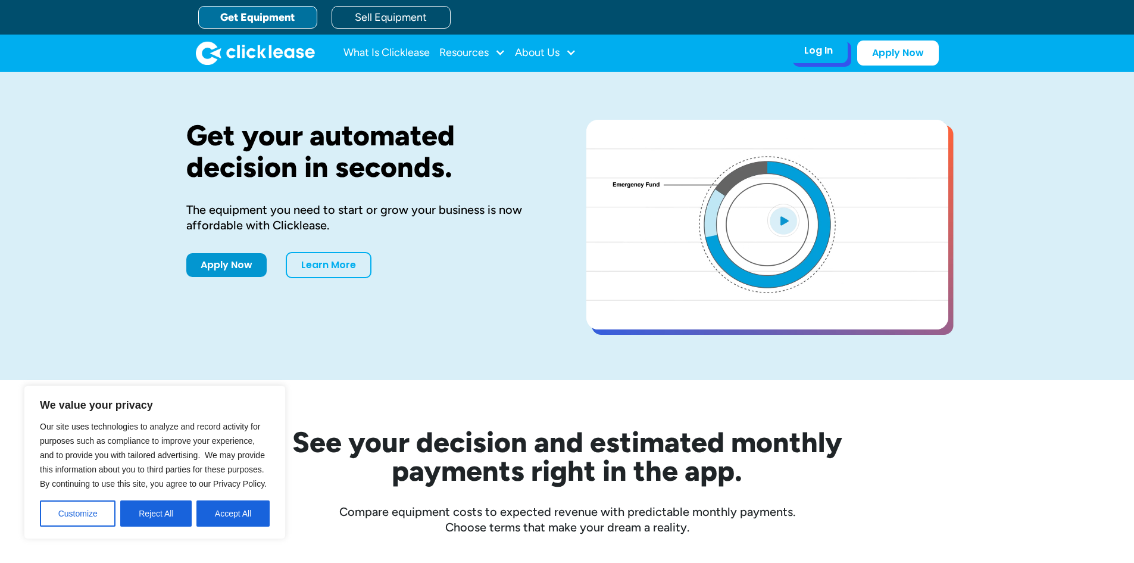 The height and width of the screenshot is (563, 1134). What do you see at coordinates (258, 17) in the screenshot?
I see `a: Get Equipment` at bounding box center [258, 17].